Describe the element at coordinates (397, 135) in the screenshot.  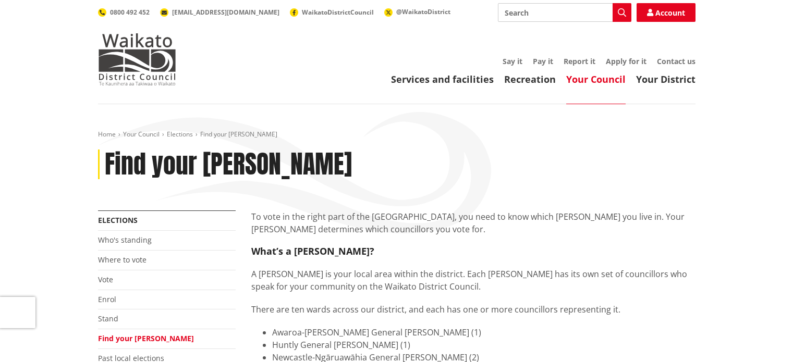
I see `nav: breadcrumb` at that location.